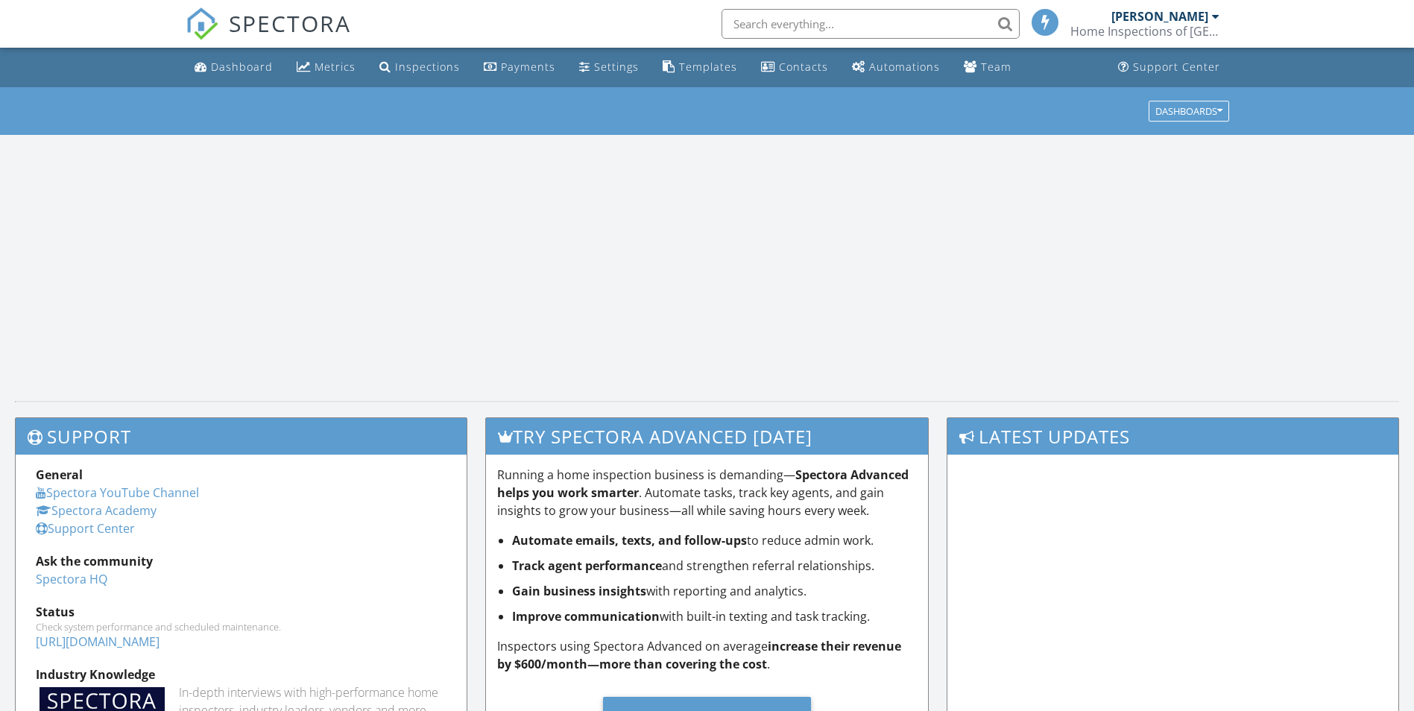  What do you see at coordinates (96, 511) in the screenshot?
I see `a: Spectora Academy` at bounding box center [96, 511].